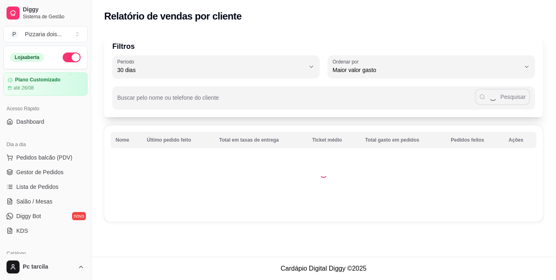 The image size is (556, 280). What do you see at coordinates (347, 61) in the screenshot?
I see `label: Ordenar por` at bounding box center [347, 61].